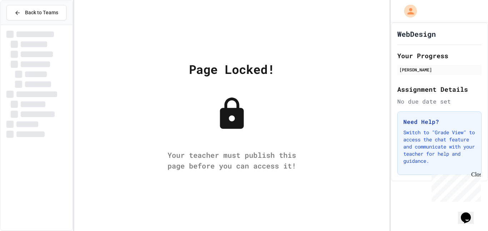 The width and height of the screenshot is (488, 231). I want to click on h2: Your Progress, so click(439, 56).